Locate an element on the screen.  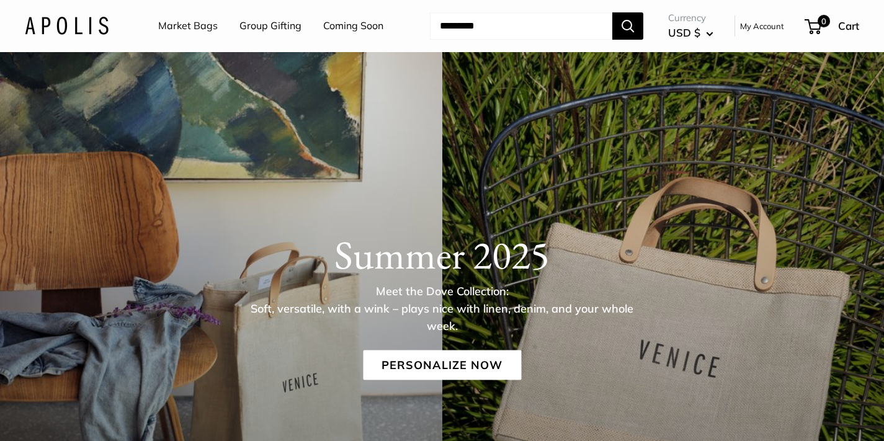
a: Personalize Now is located at coordinates (442, 365).